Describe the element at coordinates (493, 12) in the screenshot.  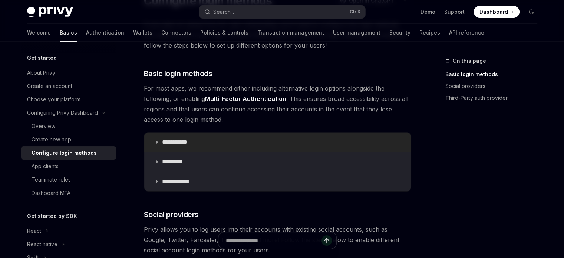
I see `span: Dashboard` at that location.